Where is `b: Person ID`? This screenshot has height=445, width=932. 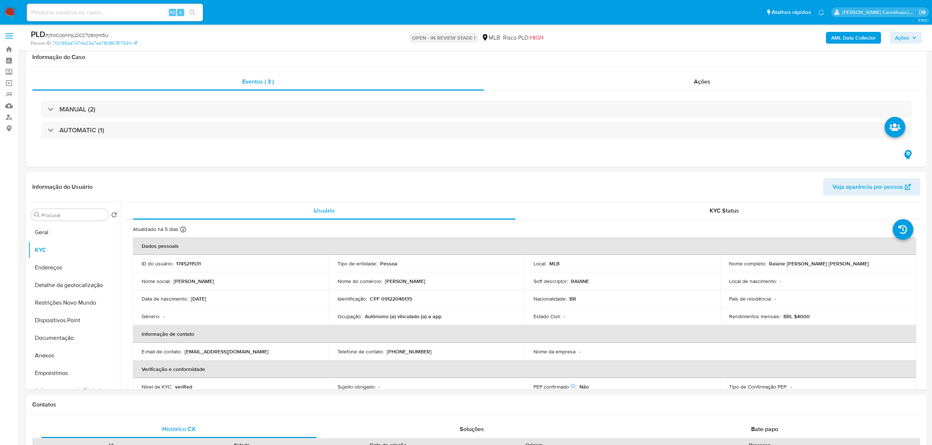
b: Person ID is located at coordinates (41, 43).